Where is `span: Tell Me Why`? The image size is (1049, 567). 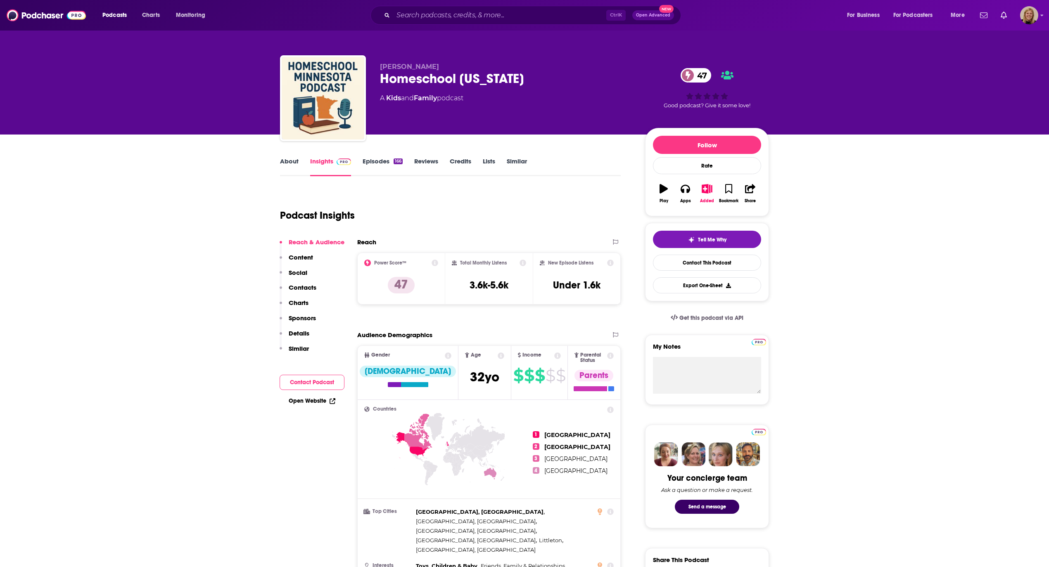 span: Tell Me Why is located at coordinates (712, 240).